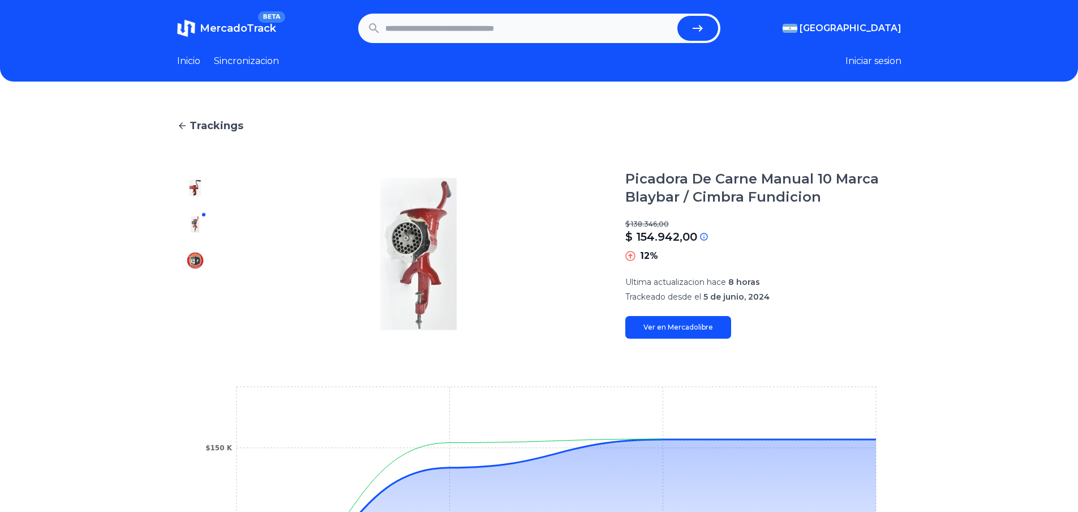 This screenshot has width=1078, height=512. I want to click on a: MercadoTrackBETA, so click(226, 28).